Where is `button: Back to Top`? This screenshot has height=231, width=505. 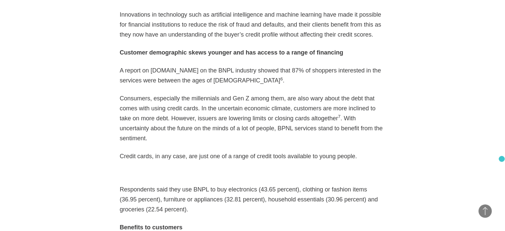
button: Back to Top is located at coordinates (485, 211).